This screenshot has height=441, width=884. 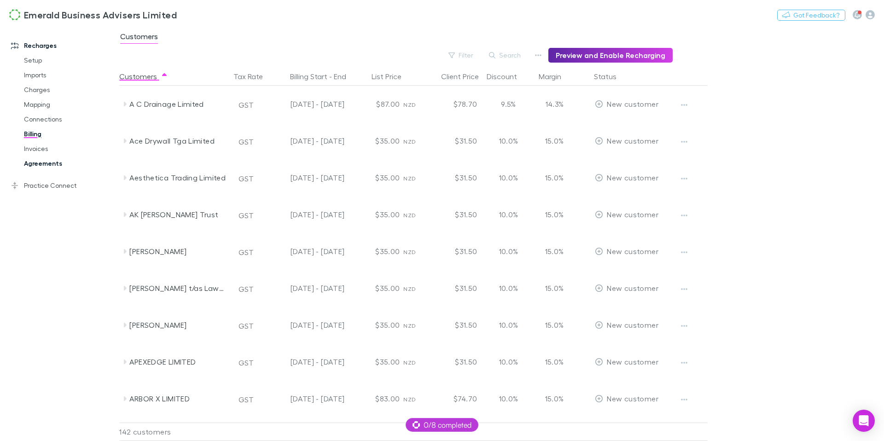 What do you see at coordinates (453, 104) in the screenshot?
I see `div: $78.70` at bounding box center [453, 104].